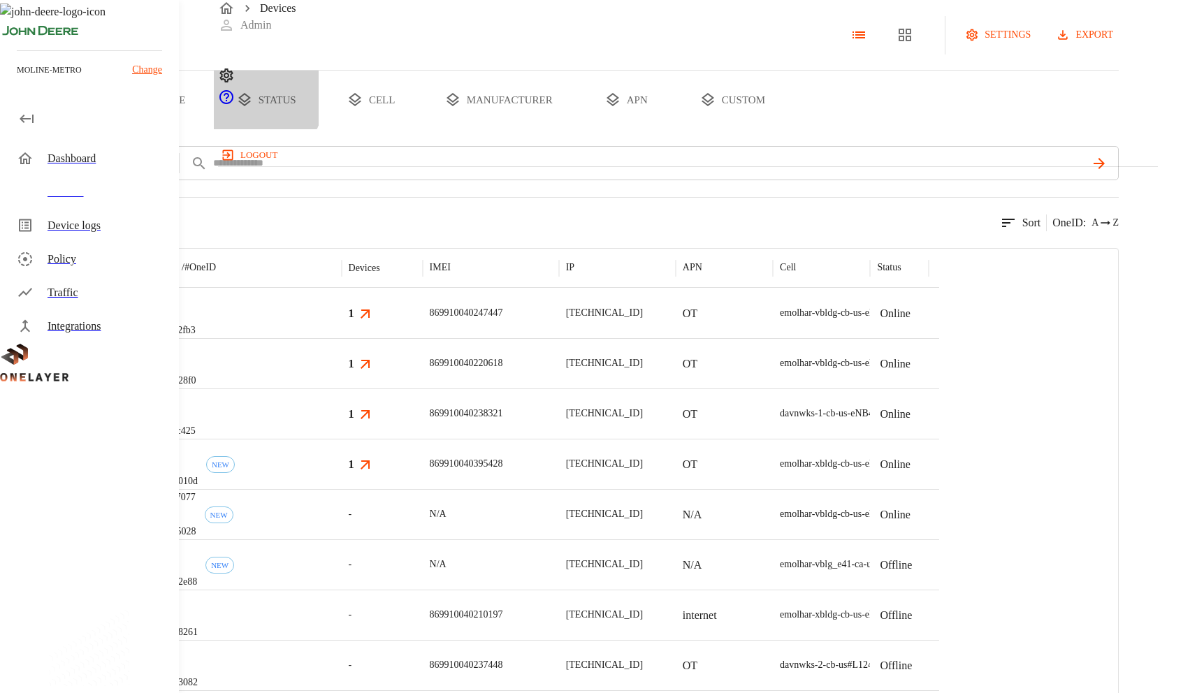 The height and width of the screenshot is (693, 1197). Describe the element at coordinates (466, 464) in the screenshot. I see `p: 869910040395428` at that location.